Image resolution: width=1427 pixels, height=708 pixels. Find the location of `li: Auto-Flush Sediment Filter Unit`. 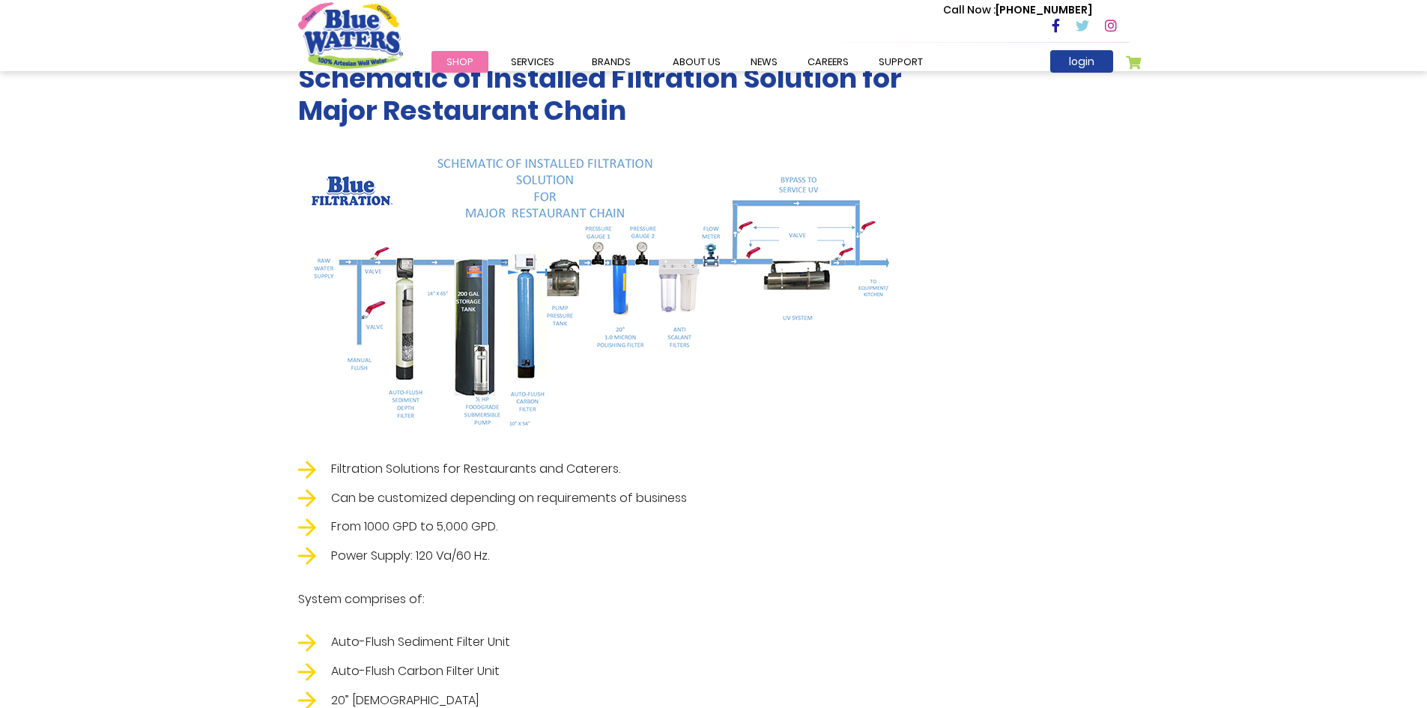

li: Auto-Flush Sediment Filter Unit is located at coordinates (607, 642).